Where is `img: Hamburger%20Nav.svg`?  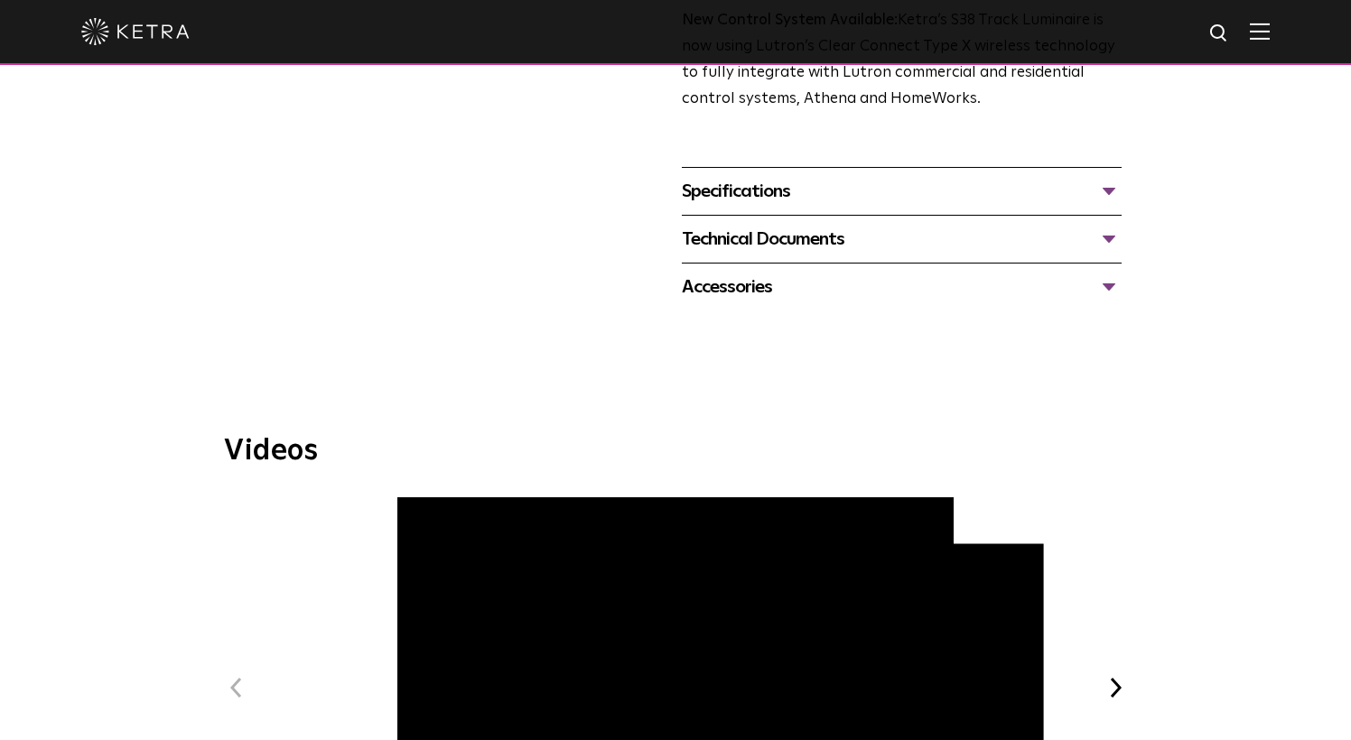
img: Hamburger%20Nav.svg is located at coordinates (1260, 31).